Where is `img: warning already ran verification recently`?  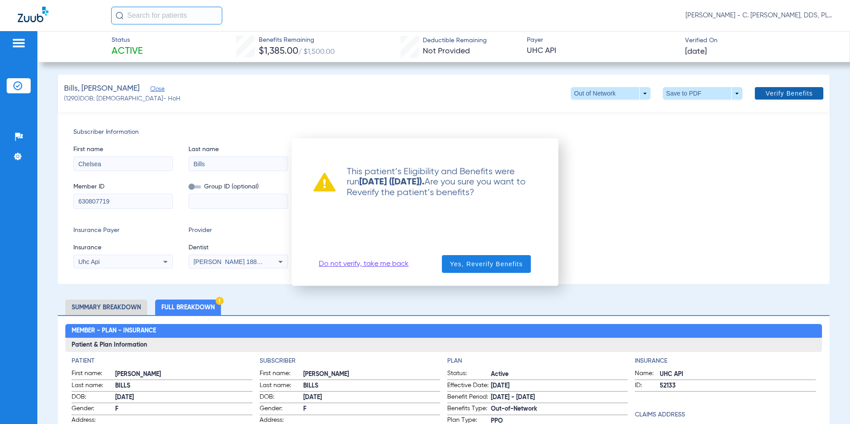
img: warning already ran verification recently is located at coordinates (325, 182).